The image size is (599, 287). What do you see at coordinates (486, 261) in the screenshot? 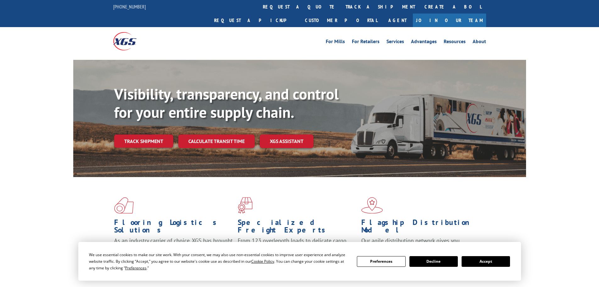
I see `button: Accept` at bounding box center [486, 261].